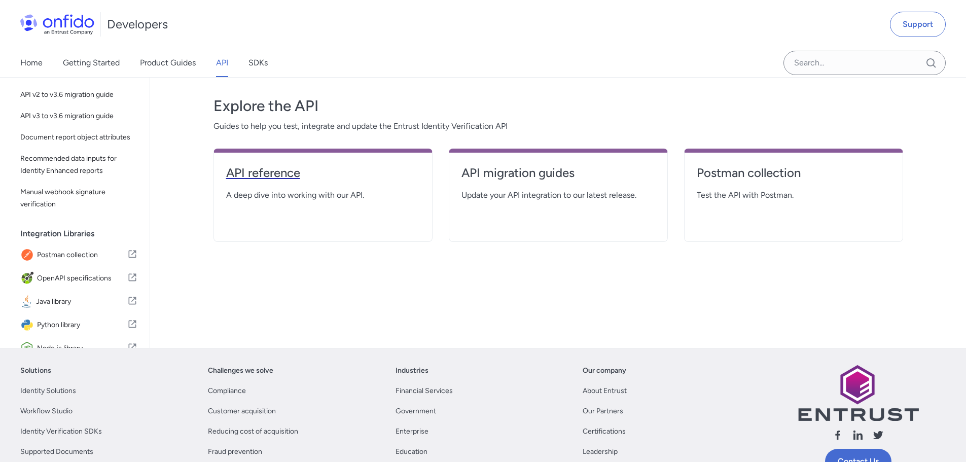  I want to click on a: Customer acquisition, so click(242, 411).